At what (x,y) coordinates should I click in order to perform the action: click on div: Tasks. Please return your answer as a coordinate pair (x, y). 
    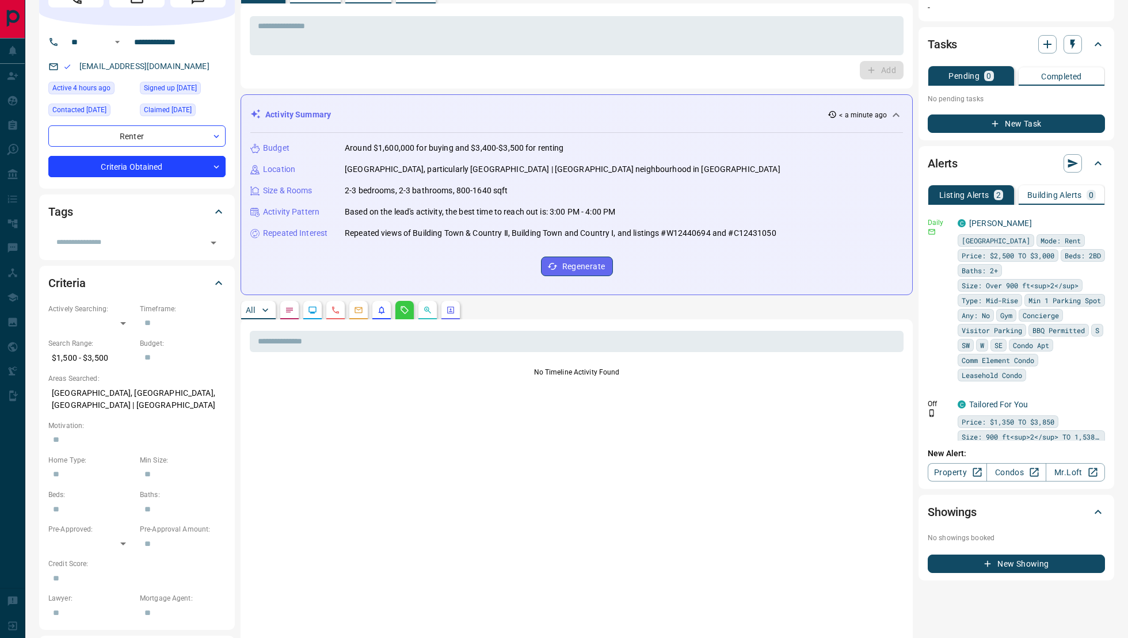
    Looking at the image, I should click on (1016, 44).